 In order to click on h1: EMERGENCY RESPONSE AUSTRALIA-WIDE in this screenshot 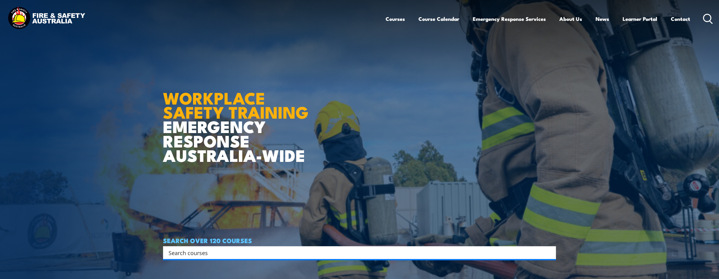, I will do `click(238, 119)`.